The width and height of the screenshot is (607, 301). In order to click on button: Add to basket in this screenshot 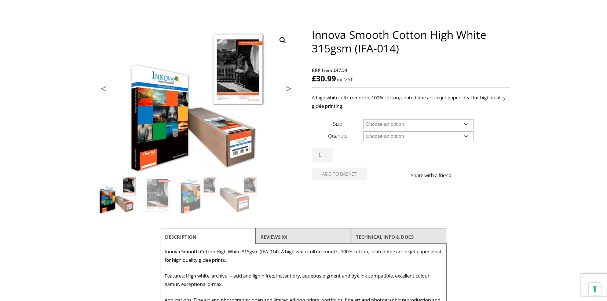, I will do `click(339, 174)`.